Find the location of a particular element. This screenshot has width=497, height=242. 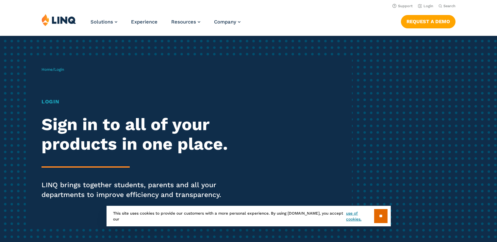

a: Login is located at coordinates (425, 6).